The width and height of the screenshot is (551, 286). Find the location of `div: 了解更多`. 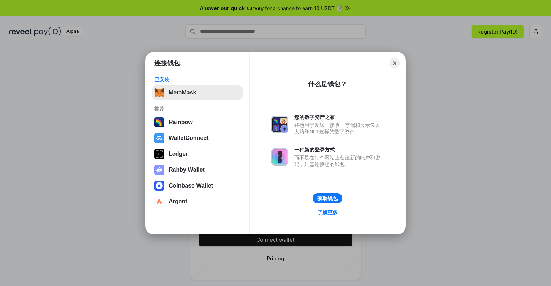

div: 了解更多 is located at coordinates (328, 213).